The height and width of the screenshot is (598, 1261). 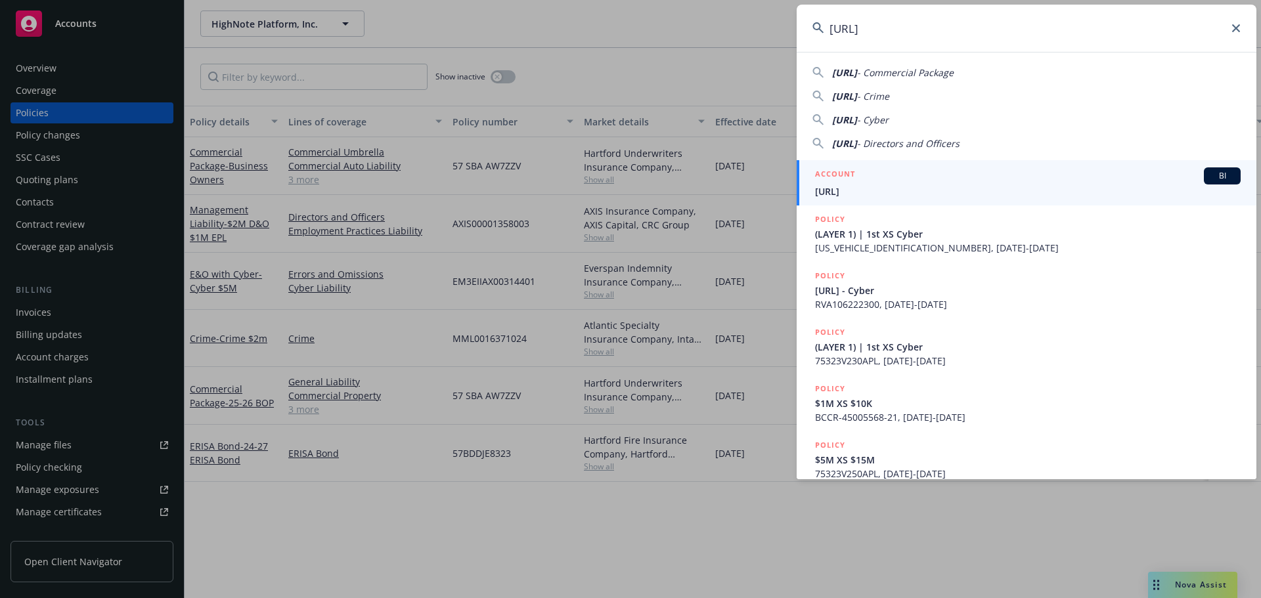 I want to click on span: - Commercial Package, so click(x=905, y=72).